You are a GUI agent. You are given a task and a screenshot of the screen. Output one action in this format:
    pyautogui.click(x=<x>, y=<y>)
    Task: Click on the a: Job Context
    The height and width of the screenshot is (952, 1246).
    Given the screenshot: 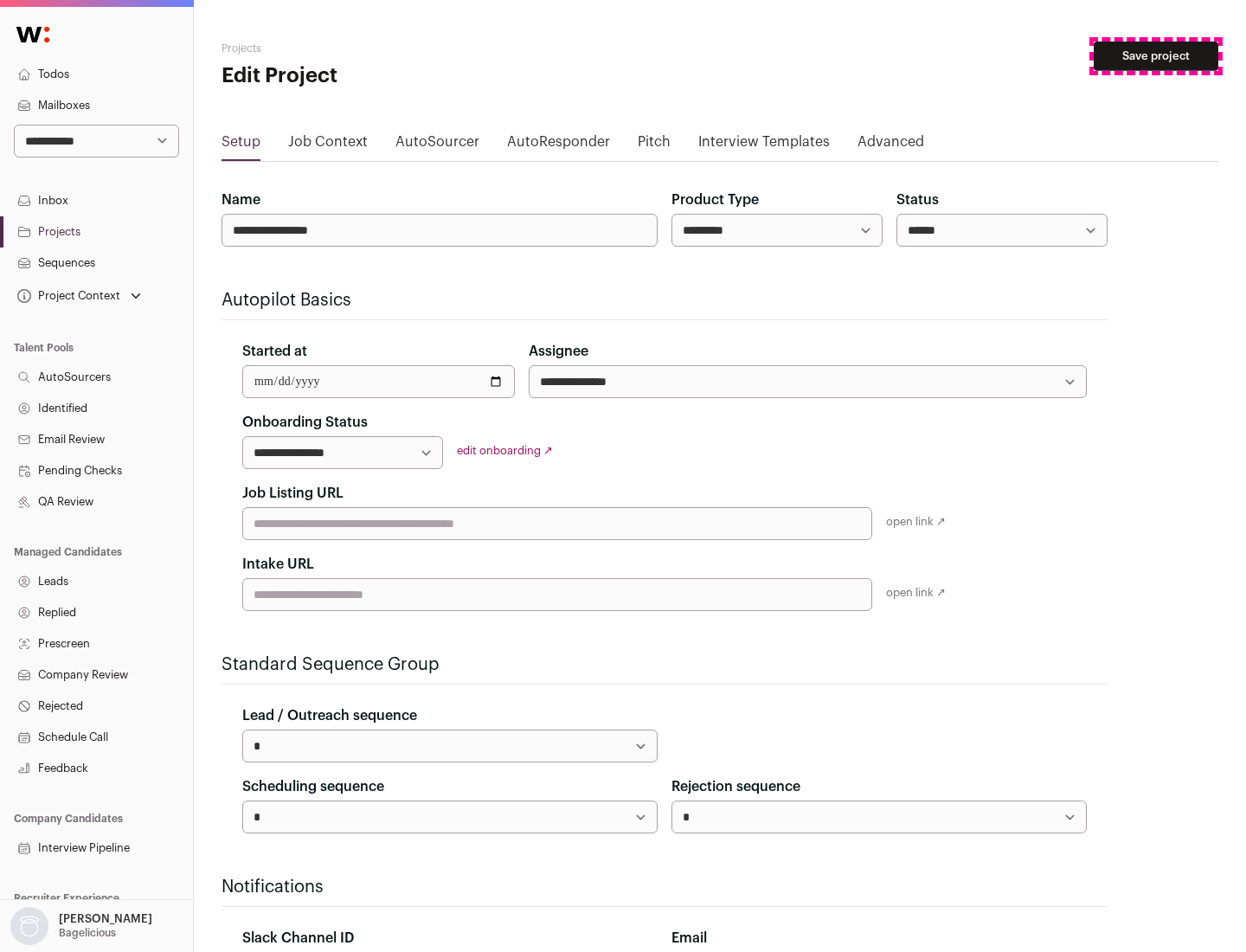 What is the action you would take?
    pyautogui.click(x=328, y=145)
    